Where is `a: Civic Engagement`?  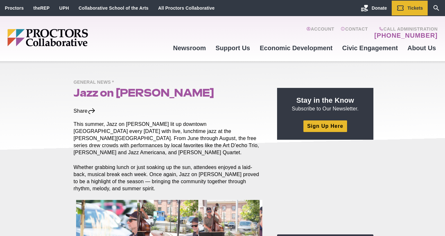
a: Civic Engagement is located at coordinates (370, 48).